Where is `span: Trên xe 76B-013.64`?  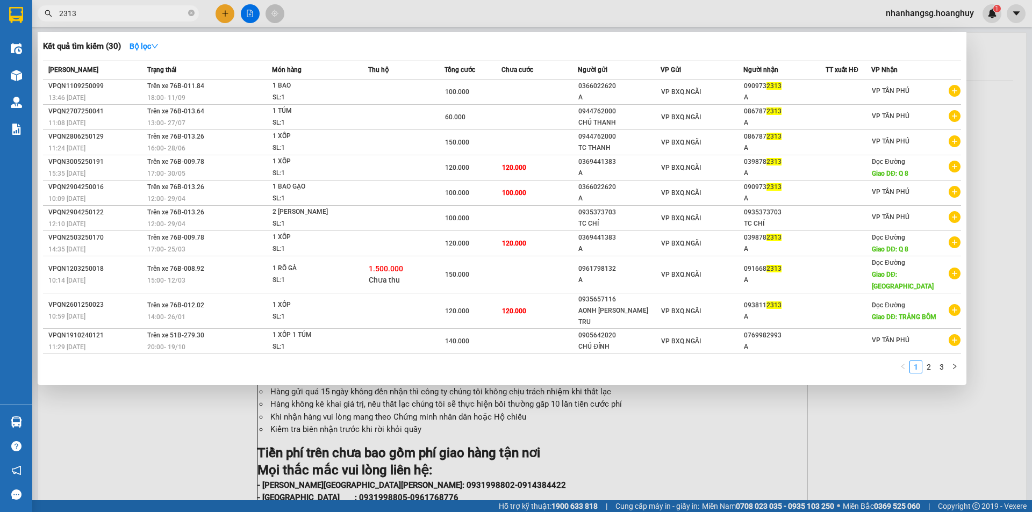
span: Trên xe 76B-013.64 is located at coordinates (176, 111).